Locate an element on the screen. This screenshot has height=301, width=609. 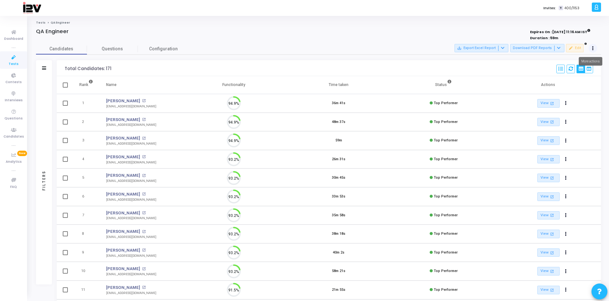
td: 4 is located at coordinates (86, 159).